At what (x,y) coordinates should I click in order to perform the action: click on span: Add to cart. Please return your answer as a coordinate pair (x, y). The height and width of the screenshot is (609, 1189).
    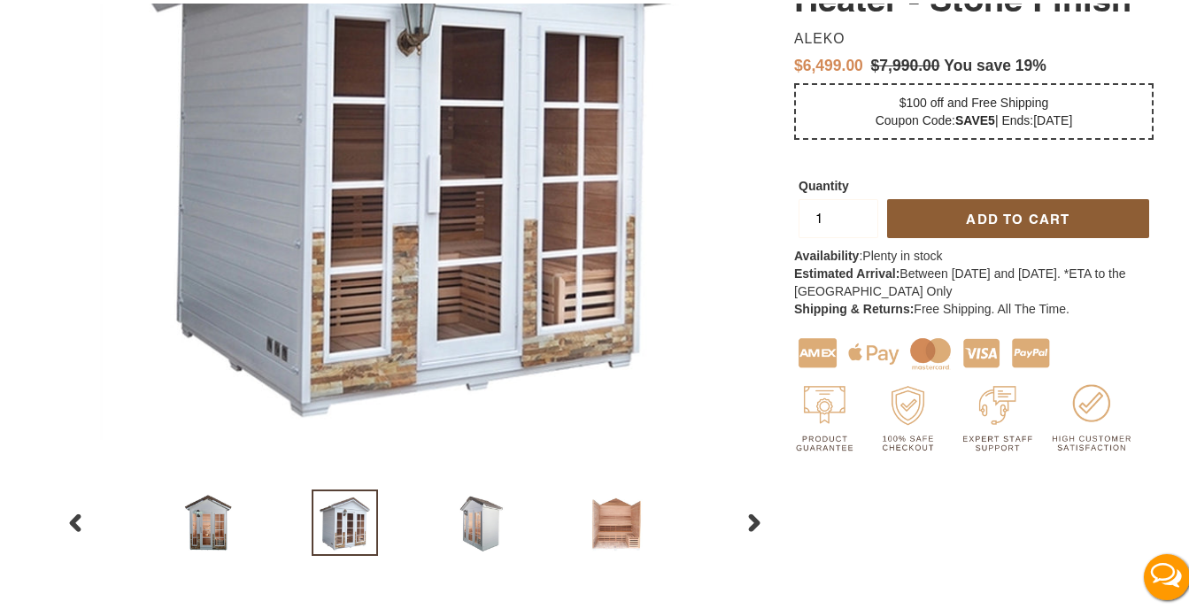
    Looking at the image, I should click on (1017, 215).